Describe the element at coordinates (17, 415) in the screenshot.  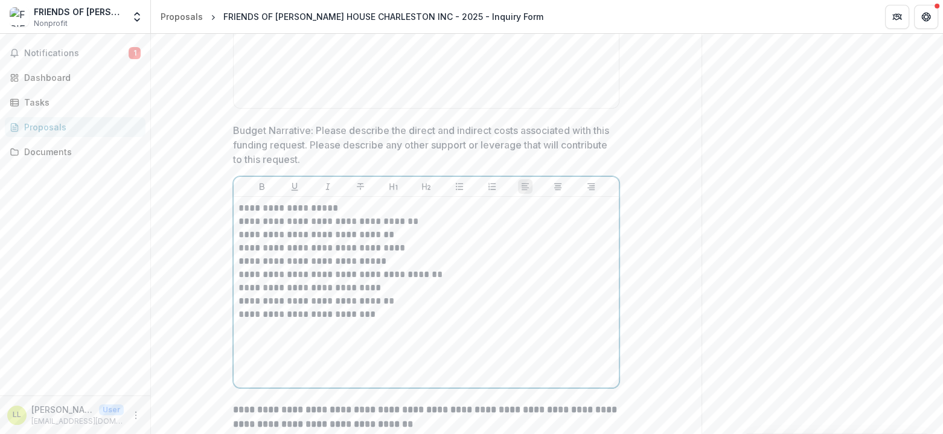
I see `div: Lea Luger` at that location.